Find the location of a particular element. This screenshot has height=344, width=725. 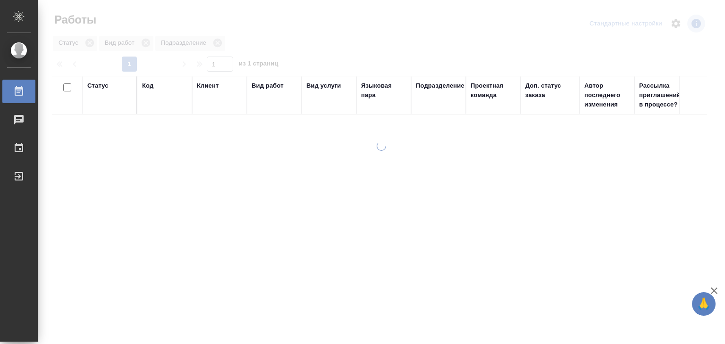

div: Рассылка приглашений в процессе? is located at coordinates (661, 95).